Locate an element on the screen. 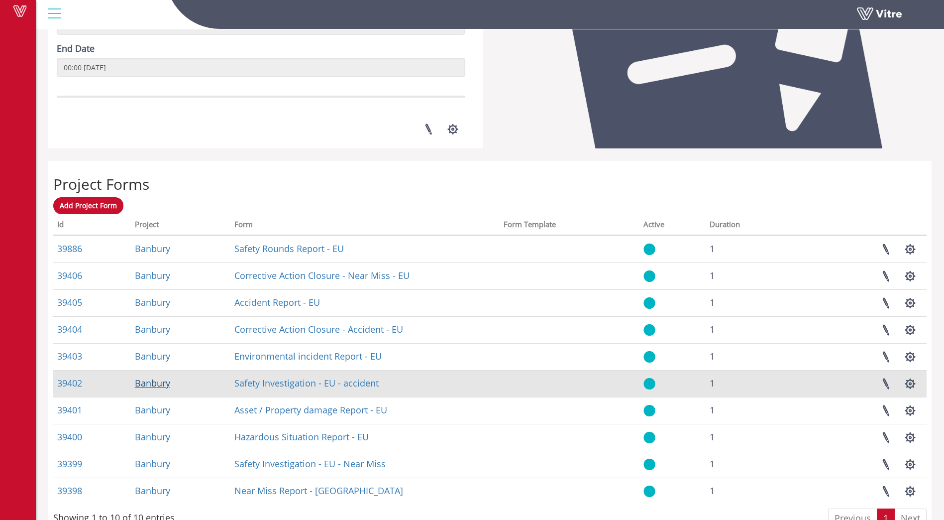 This screenshot has width=944, height=520. a: Accident Report - EU is located at coordinates (277, 302).